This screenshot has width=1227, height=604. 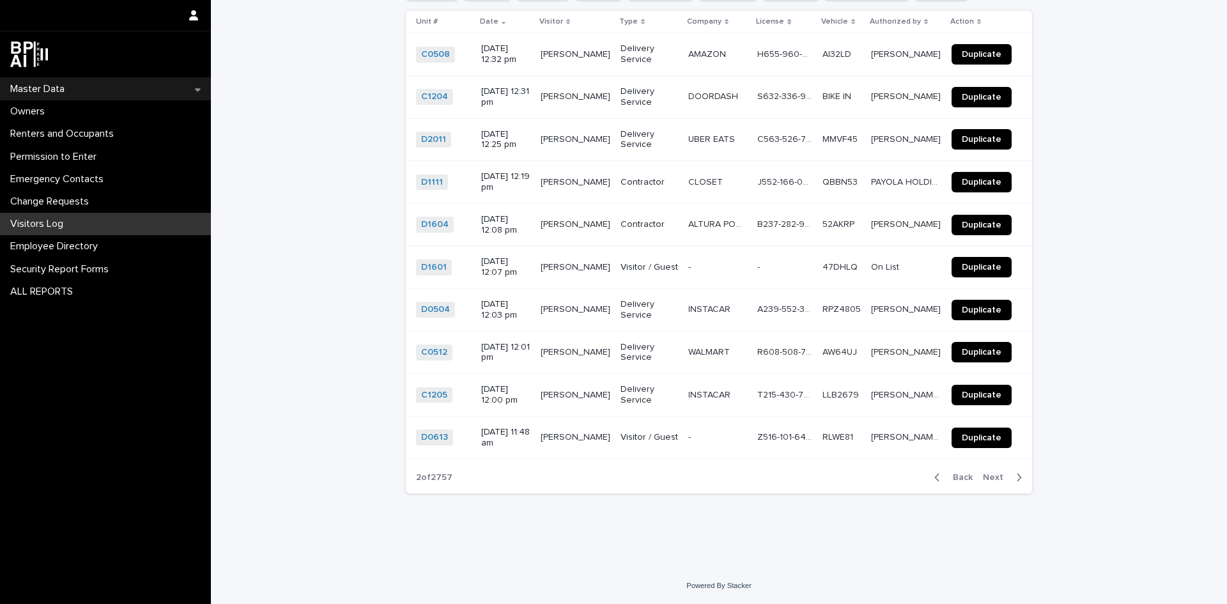 What do you see at coordinates (838, 95) in the screenshot?
I see `p: BIKE IN` at bounding box center [838, 95].